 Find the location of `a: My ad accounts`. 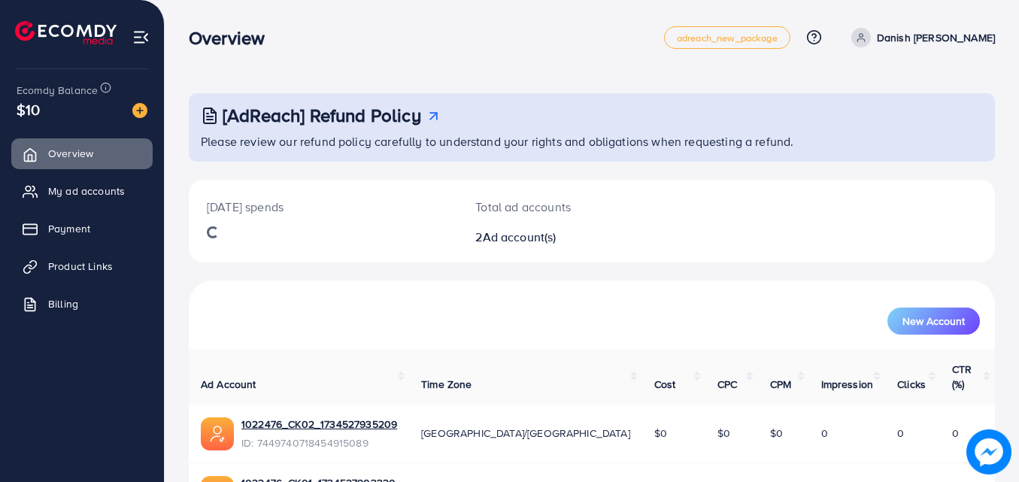

a: My ad accounts is located at coordinates (82, 191).